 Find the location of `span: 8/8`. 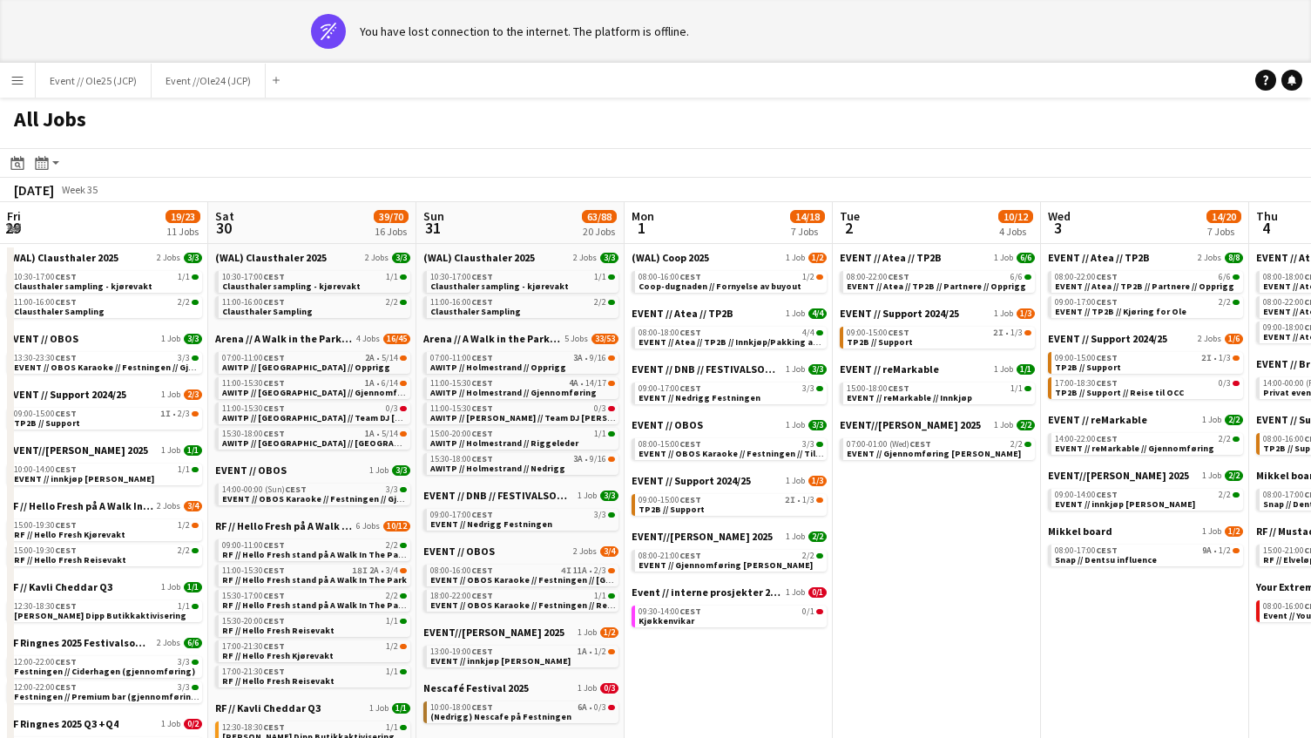

span: 8/8 is located at coordinates (1233, 258).